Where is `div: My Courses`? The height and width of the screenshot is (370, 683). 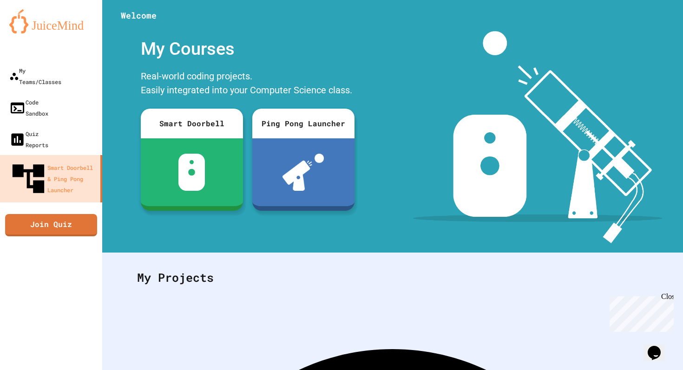
div: My Courses is located at coordinates (248, 49).